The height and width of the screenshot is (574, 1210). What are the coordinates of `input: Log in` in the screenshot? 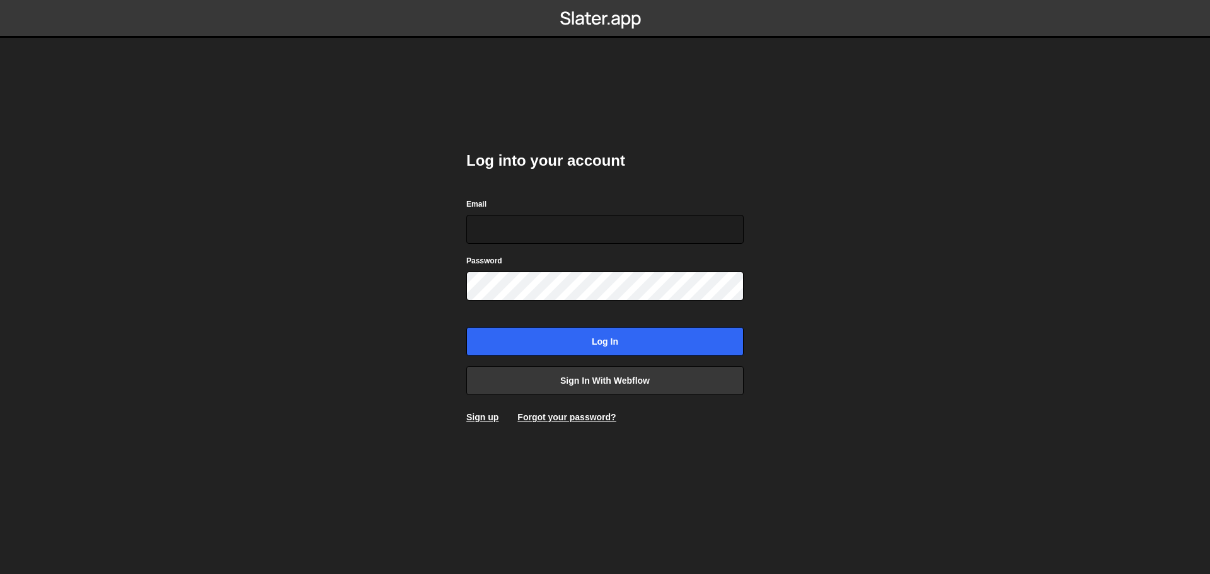 It's located at (605, 342).